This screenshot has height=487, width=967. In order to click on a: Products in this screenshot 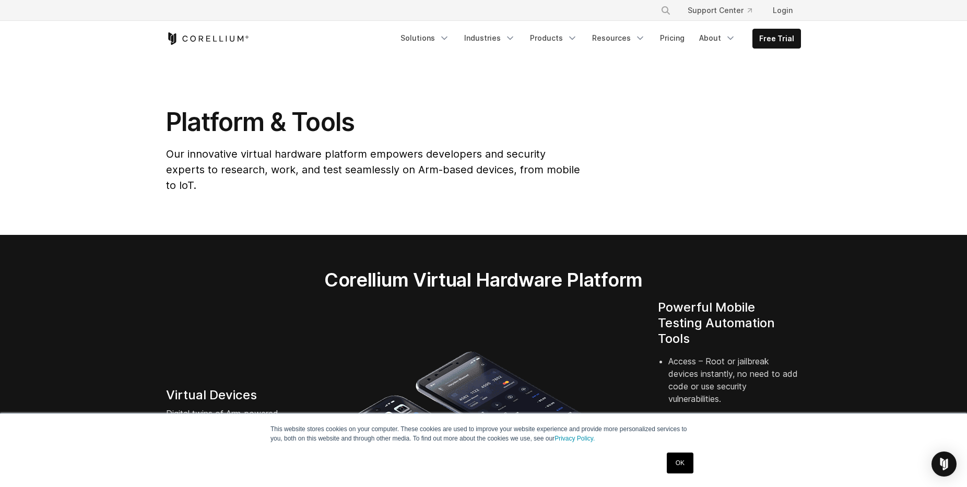, I will do `click(553, 38)`.